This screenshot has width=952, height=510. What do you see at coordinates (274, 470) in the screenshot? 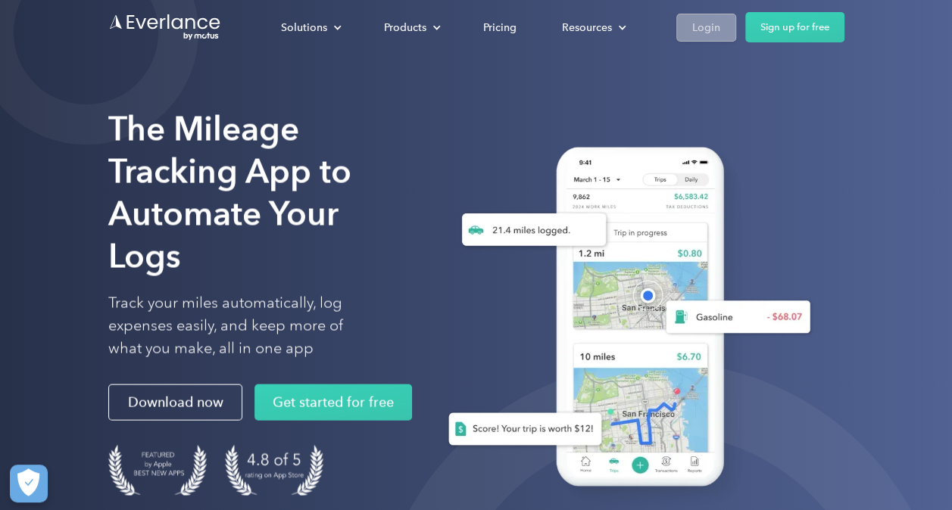
I see `img: 4.9 out of 5 stars on the app store` at bounding box center [274, 470].